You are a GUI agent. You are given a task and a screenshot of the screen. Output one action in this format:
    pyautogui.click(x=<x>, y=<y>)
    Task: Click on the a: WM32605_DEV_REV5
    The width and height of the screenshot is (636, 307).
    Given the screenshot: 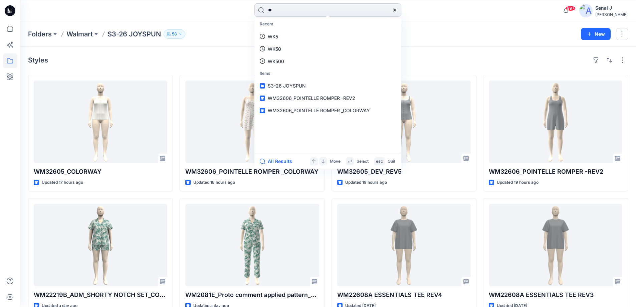 What is the action you would take?
    pyautogui.click(x=404, y=121)
    